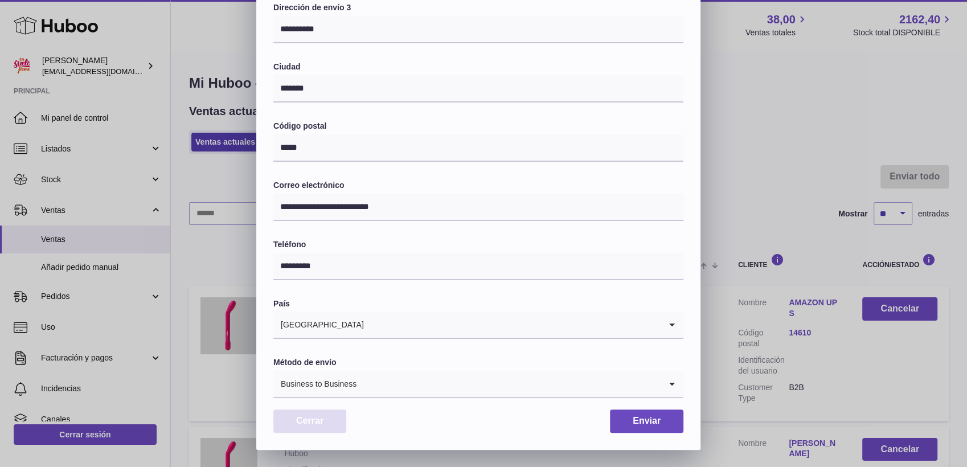 The image size is (967, 467). What do you see at coordinates (315, 384) in the screenshot?
I see `span: Business to Business` at bounding box center [315, 384].